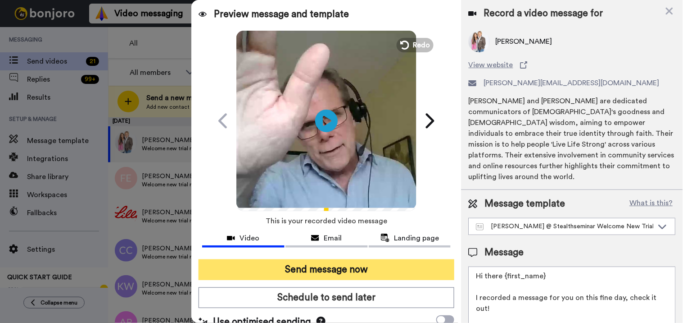  I want to click on button: Schedule to send later, so click(327, 297).